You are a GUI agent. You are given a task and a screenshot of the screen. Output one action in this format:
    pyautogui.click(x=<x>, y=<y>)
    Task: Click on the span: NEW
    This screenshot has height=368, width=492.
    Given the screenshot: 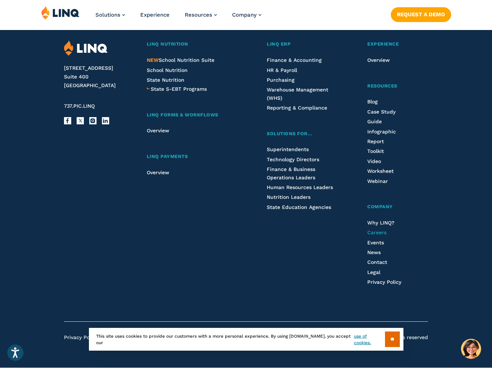 What is the action you would take?
    pyautogui.click(x=153, y=60)
    